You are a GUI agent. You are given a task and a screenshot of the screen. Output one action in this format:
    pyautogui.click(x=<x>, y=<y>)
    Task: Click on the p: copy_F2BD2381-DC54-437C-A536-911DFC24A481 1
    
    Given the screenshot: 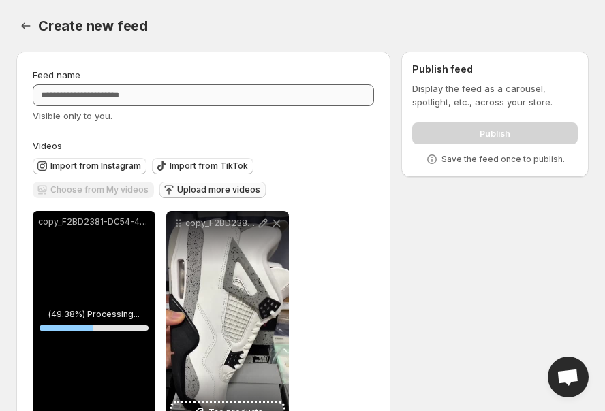 What is the action you would take?
    pyautogui.click(x=94, y=222)
    